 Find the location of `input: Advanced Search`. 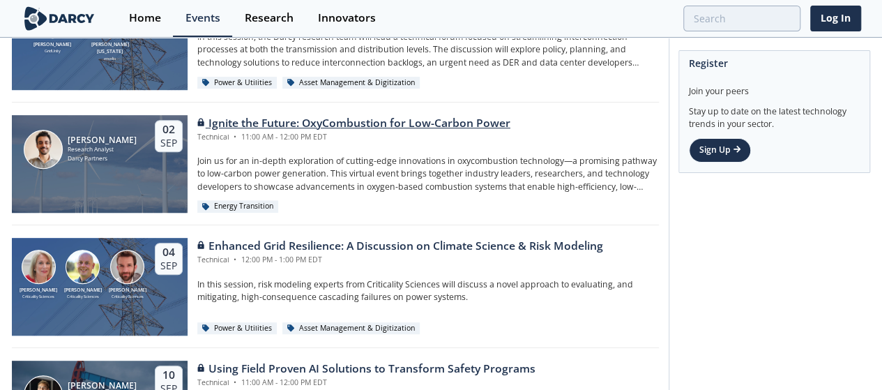

input: Advanced Search is located at coordinates (742, 18).